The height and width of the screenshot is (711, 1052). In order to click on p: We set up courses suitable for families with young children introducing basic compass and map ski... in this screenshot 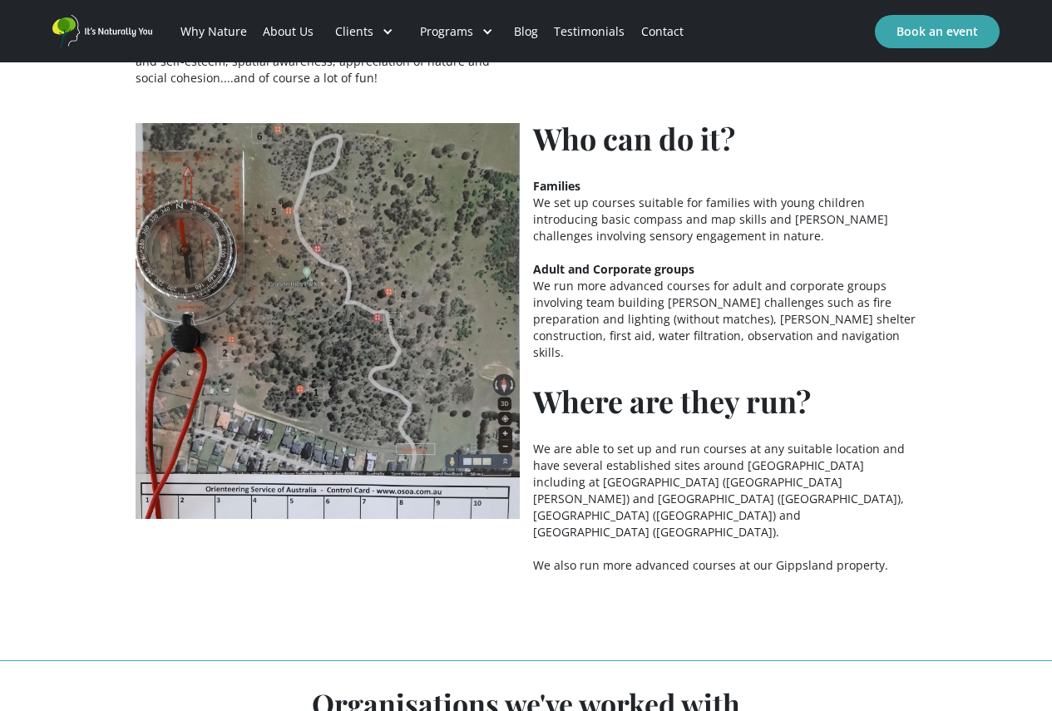, I will do `click(725, 278)`.